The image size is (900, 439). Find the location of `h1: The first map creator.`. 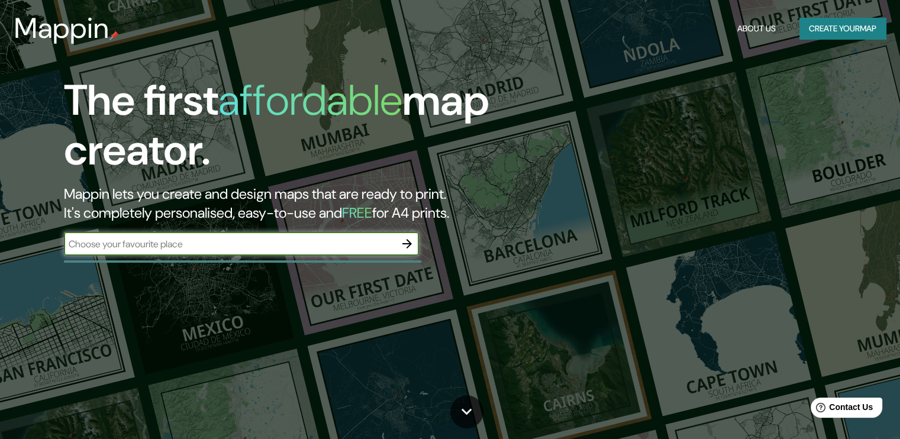

h1: The first map creator. is located at coordinates (289, 130).